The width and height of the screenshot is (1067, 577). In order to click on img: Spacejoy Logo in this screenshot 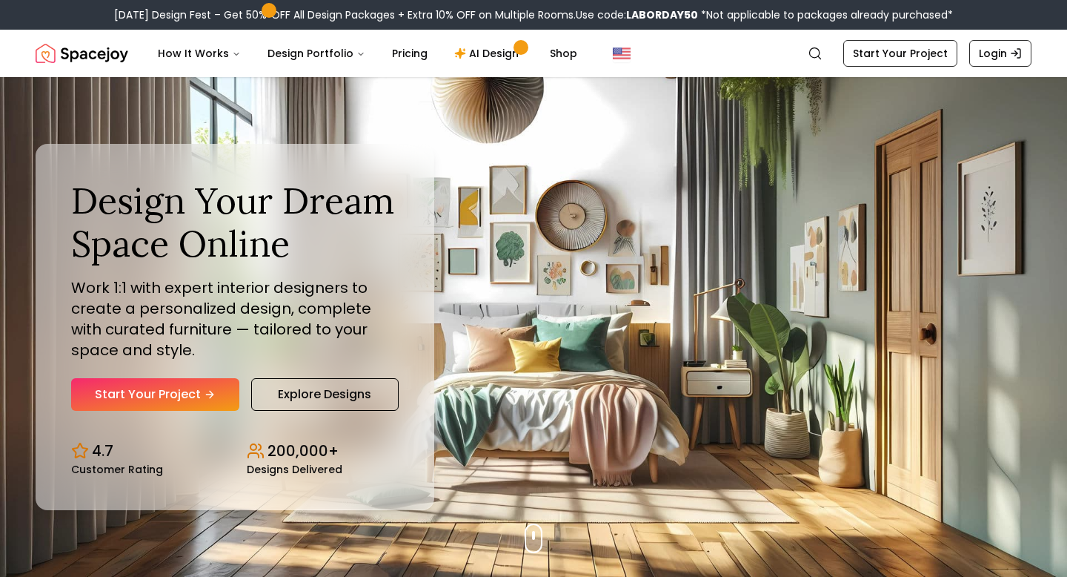, I will do `click(82, 53)`.